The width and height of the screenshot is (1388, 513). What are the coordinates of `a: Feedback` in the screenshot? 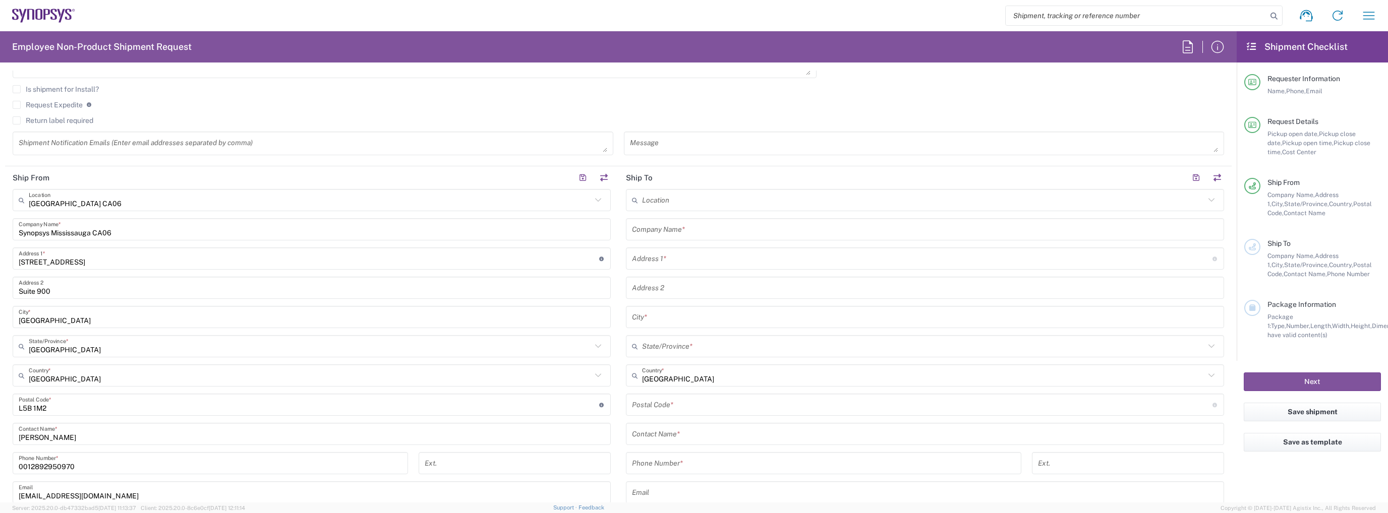 It's located at (591, 508).